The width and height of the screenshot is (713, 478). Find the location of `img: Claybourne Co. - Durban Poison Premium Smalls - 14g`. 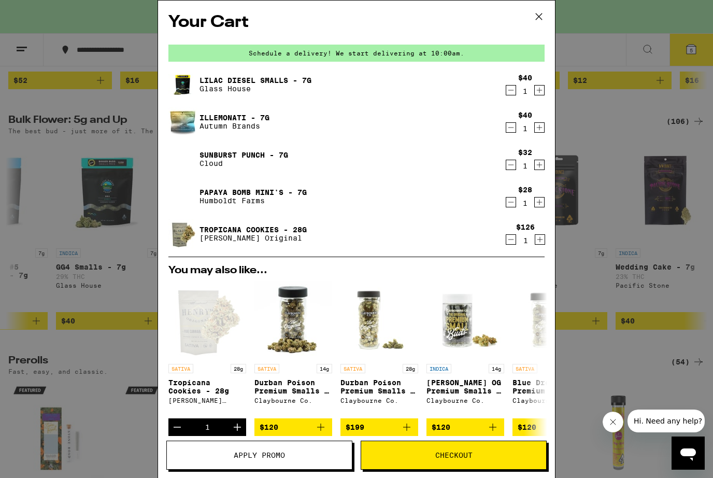

img: Claybourne Co. - Durban Poison Premium Smalls - 14g is located at coordinates (293, 320).